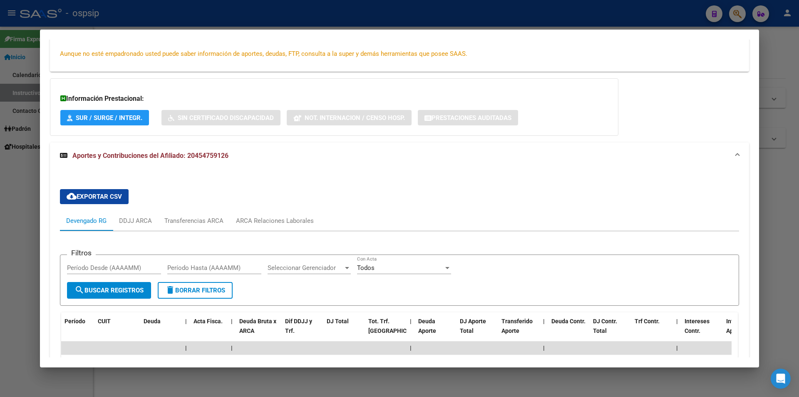 The height and width of the screenshot is (397, 799). What do you see at coordinates (80, 290) in the screenshot?
I see `mat-icon: search` at bounding box center [80, 290].